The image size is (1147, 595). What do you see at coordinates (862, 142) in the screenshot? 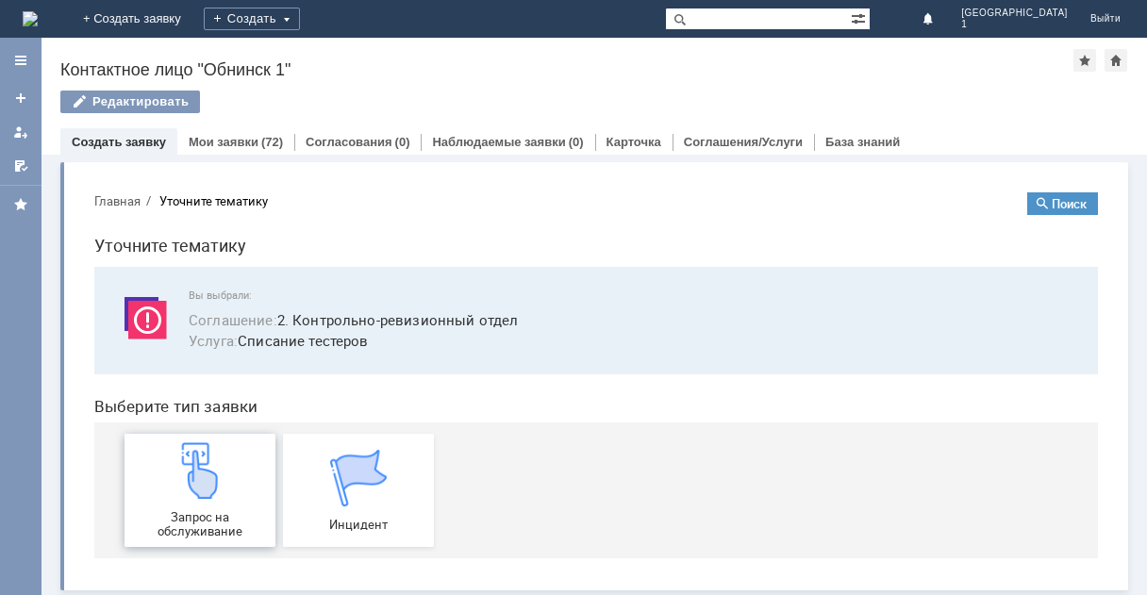
I see `a: База знаний` at bounding box center [862, 142].